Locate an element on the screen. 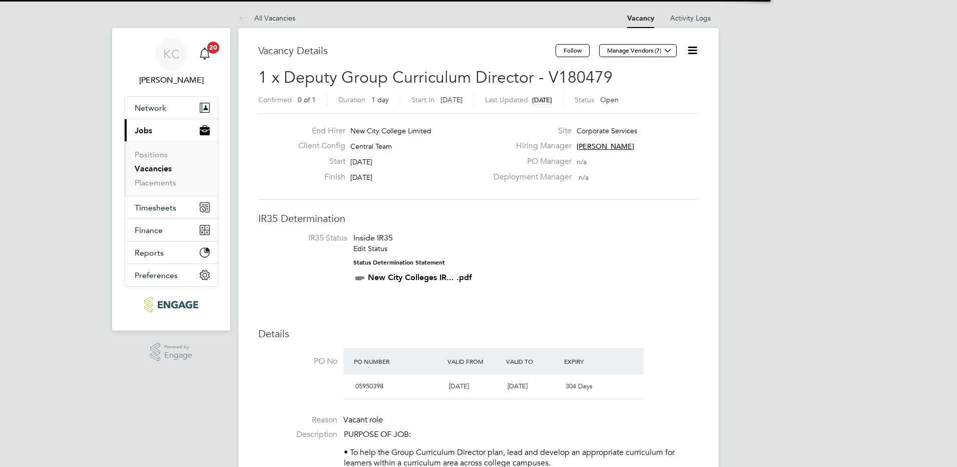  a: Vacancies is located at coordinates (153, 168).